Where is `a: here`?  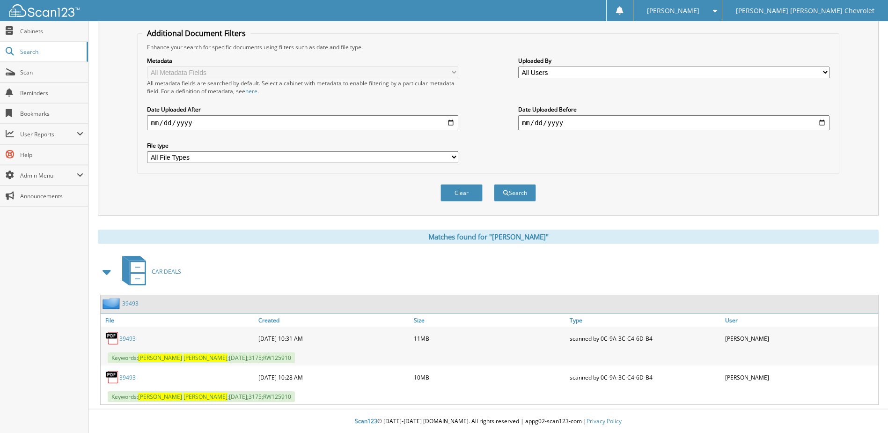
a: here is located at coordinates (251, 91).